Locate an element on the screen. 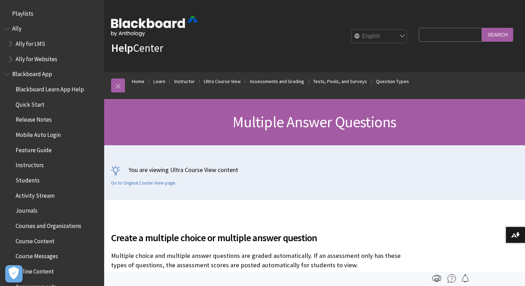 The width and height of the screenshot is (525, 286). a: Question Types is located at coordinates (392, 81).